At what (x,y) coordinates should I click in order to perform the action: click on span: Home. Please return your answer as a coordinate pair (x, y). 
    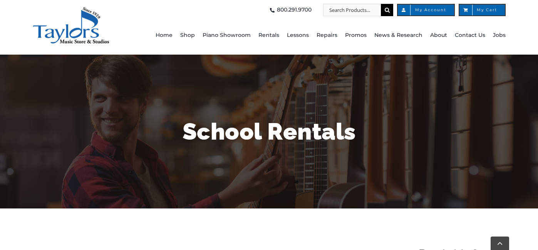
    Looking at the image, I should click on (164, 35).